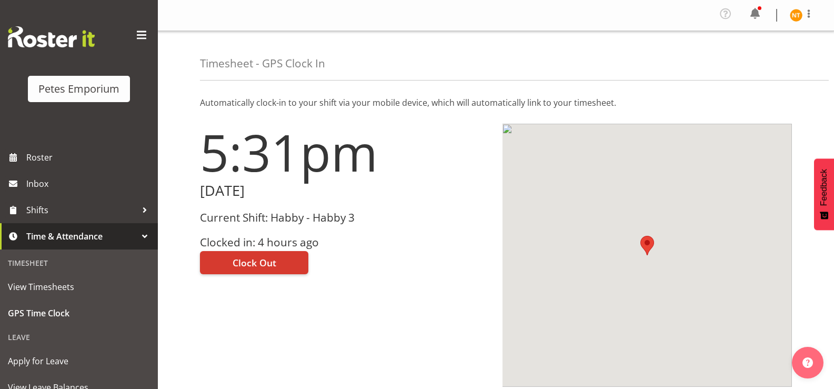 Image resolution: width=834 pixels, height=389 pixels. Describe the element at coordinates (263, 63) in the screenshot. I see `h4: Timesheet - GPS Clock In` at that location.